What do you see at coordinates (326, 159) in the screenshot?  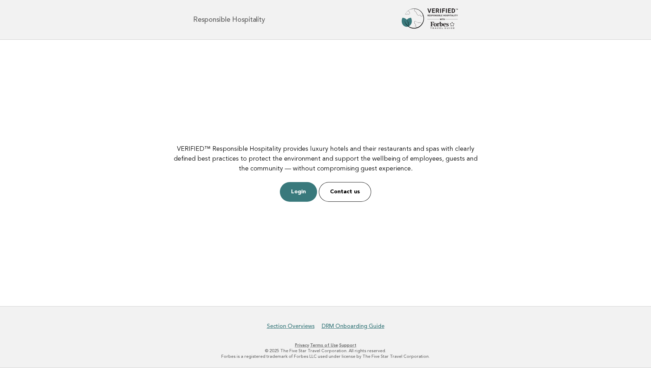 I see `p: VERIFIED™ Responsible Hospitality provides luxury hotels and their restaurants and spas with clea...` at bounding box center [326, 159].